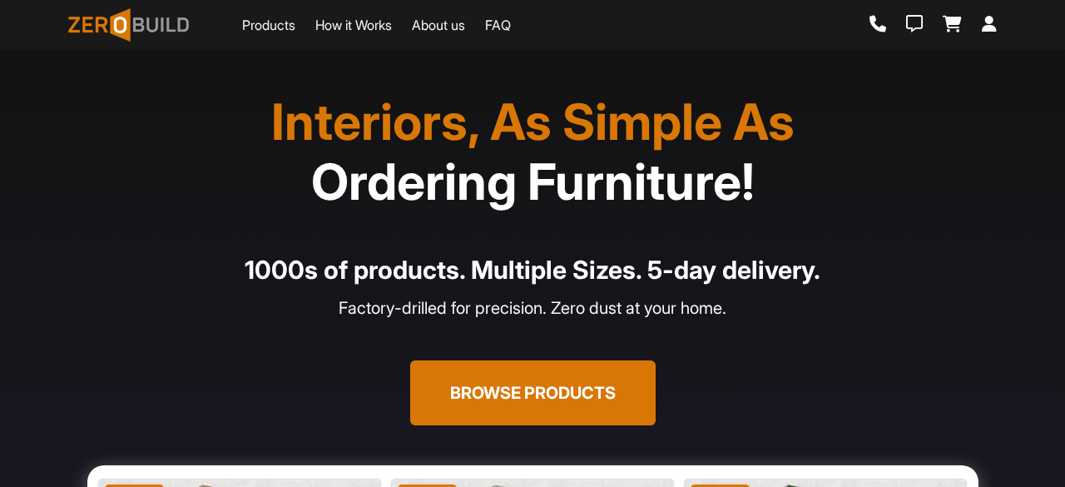 The height and width of the screenshot is (487, 1065). I want to click on a: Products, so click(269, 25).